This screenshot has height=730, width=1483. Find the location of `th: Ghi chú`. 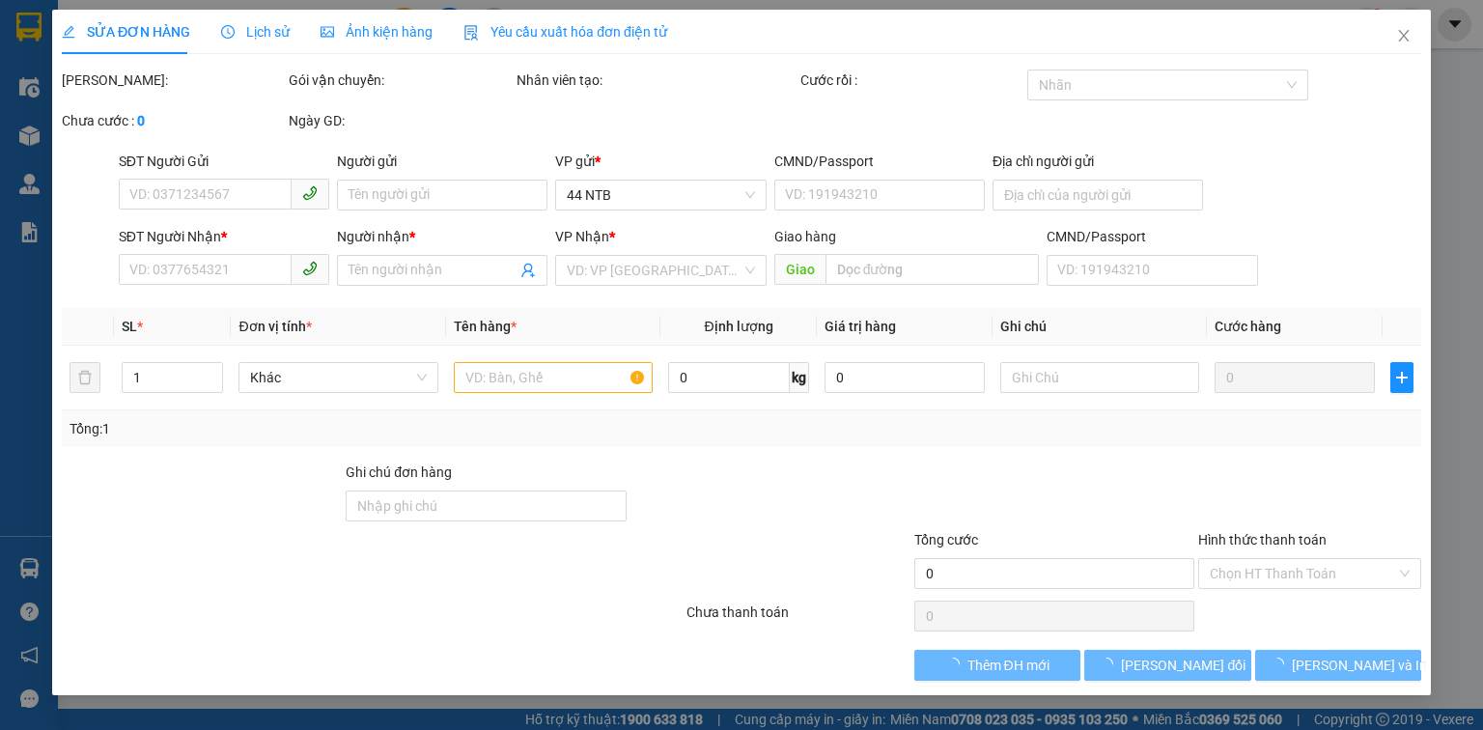

th: Ghi chú is located at coordinates (1100, 326).